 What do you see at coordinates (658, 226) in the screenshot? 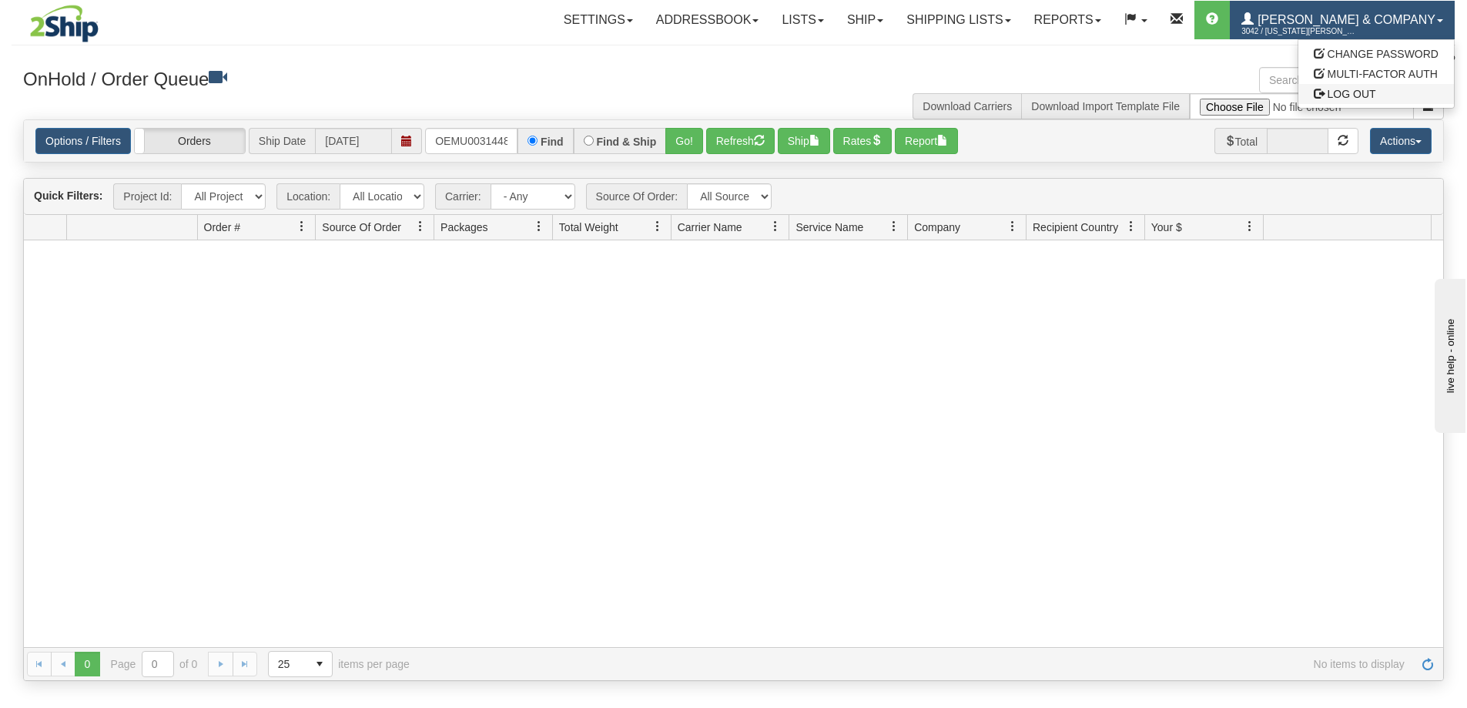
I see `a: Total Weight filter column settings` at bounding box center [658, 226].